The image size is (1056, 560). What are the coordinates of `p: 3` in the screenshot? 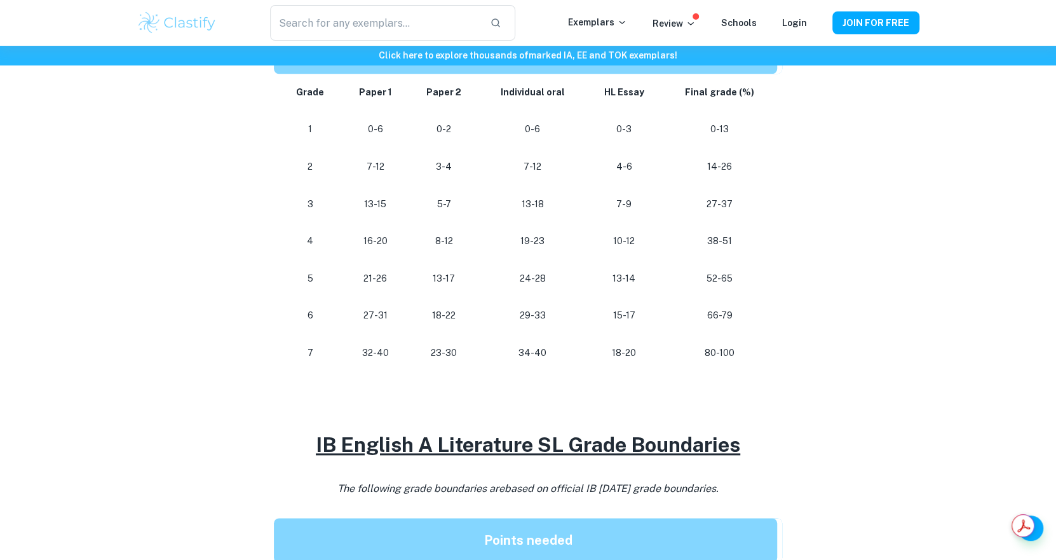 It's located at (310, 204).